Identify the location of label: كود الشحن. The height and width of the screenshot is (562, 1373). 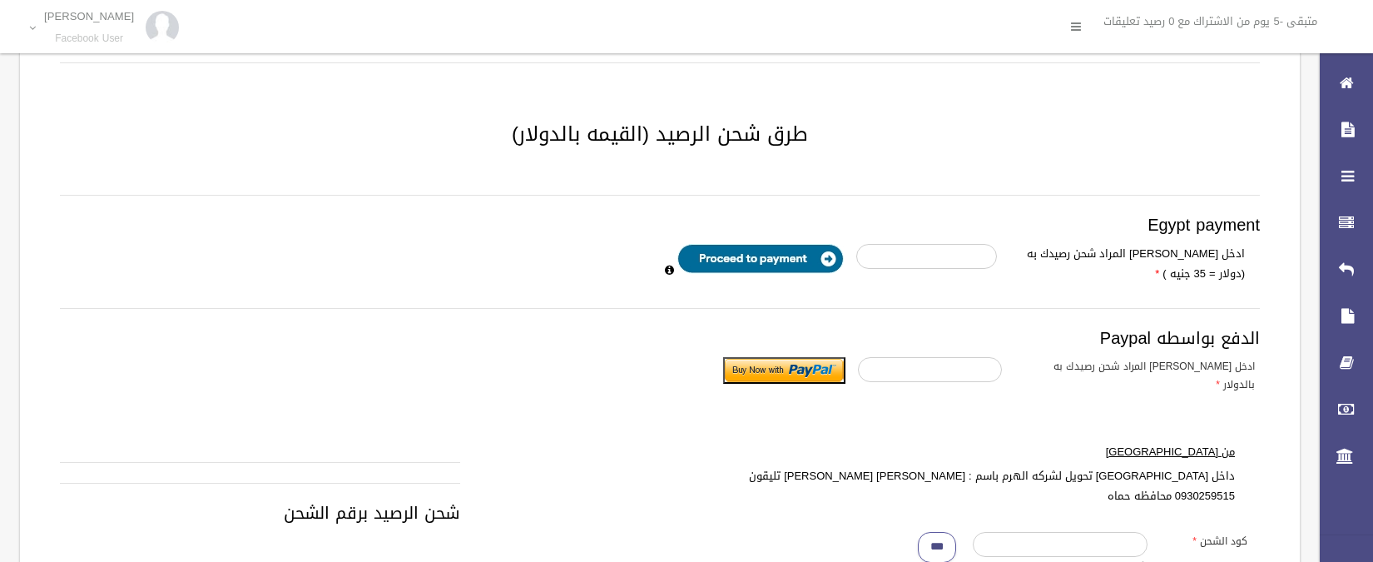
(1210, 541).